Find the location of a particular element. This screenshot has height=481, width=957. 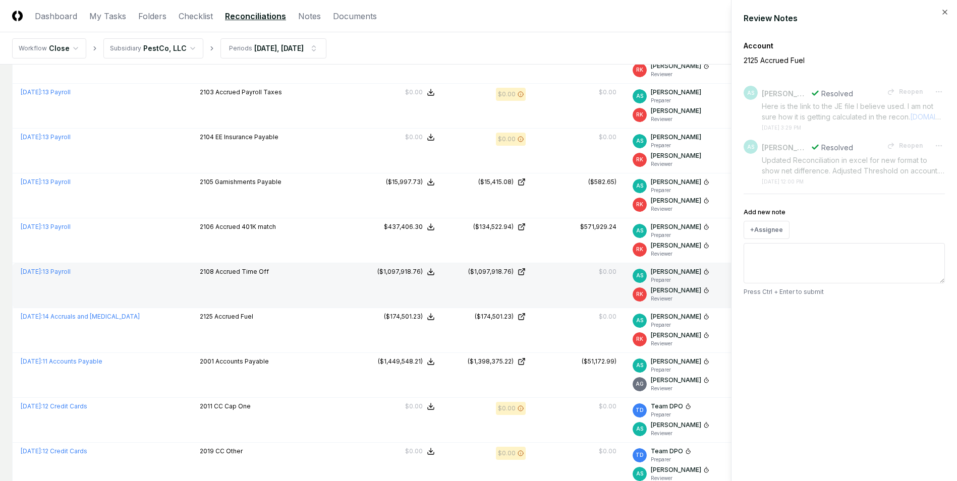

div: Account is located at coordinates (844, 45).